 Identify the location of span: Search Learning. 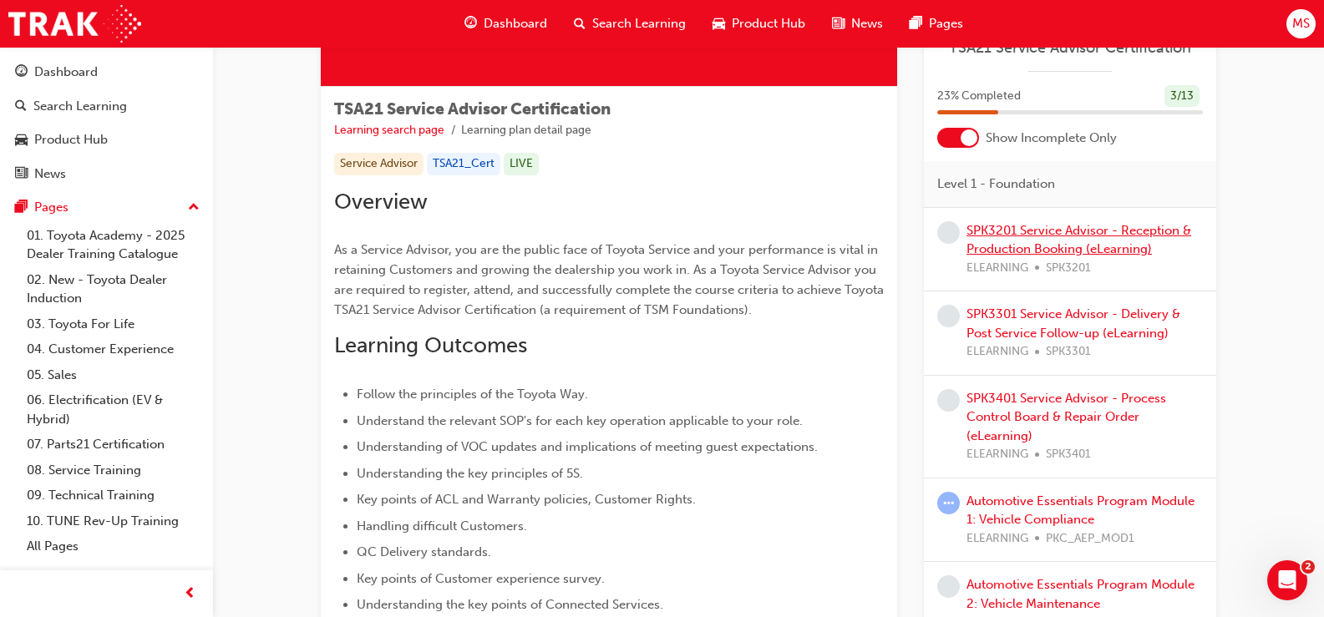
(639, 23).